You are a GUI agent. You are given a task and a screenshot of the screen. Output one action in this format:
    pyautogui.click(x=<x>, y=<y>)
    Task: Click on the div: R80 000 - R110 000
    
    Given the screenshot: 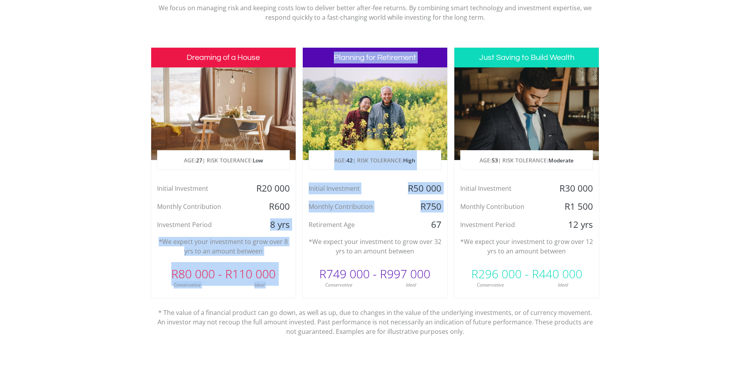 What is the action you would take?
    pyautogui.click(x=223, y=274)
    